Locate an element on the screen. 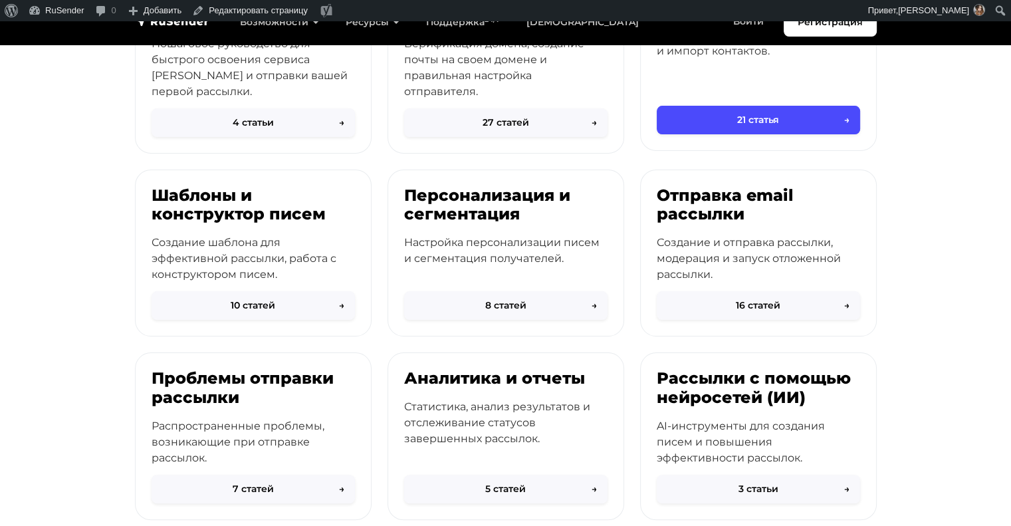 The image size is (1011, 526). h3: Рассылки с помощью нейросетей (ИИ) is located at coordinates (759, 388).